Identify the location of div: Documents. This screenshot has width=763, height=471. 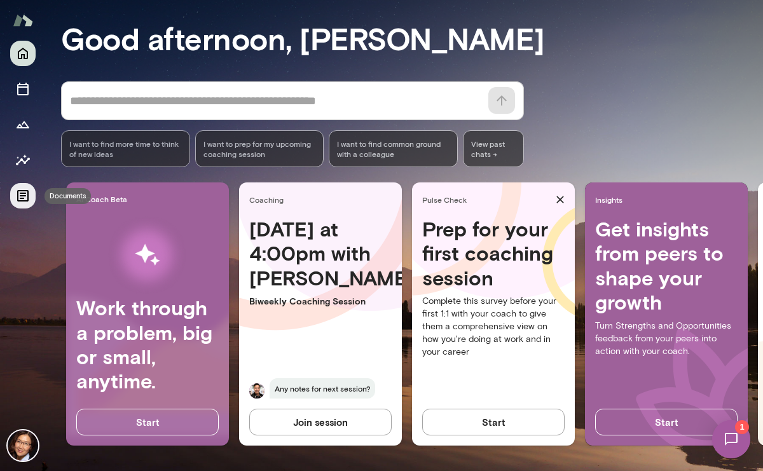
(67, 196).